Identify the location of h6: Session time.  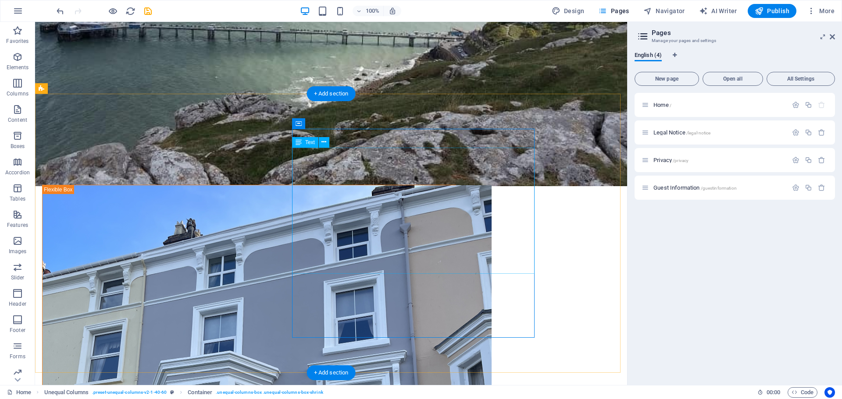
(769, 393).